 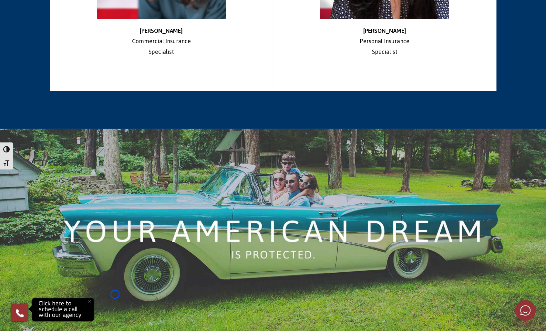 I want to click on p: Personal Insurance Specialist, so click(x=384, y=41).